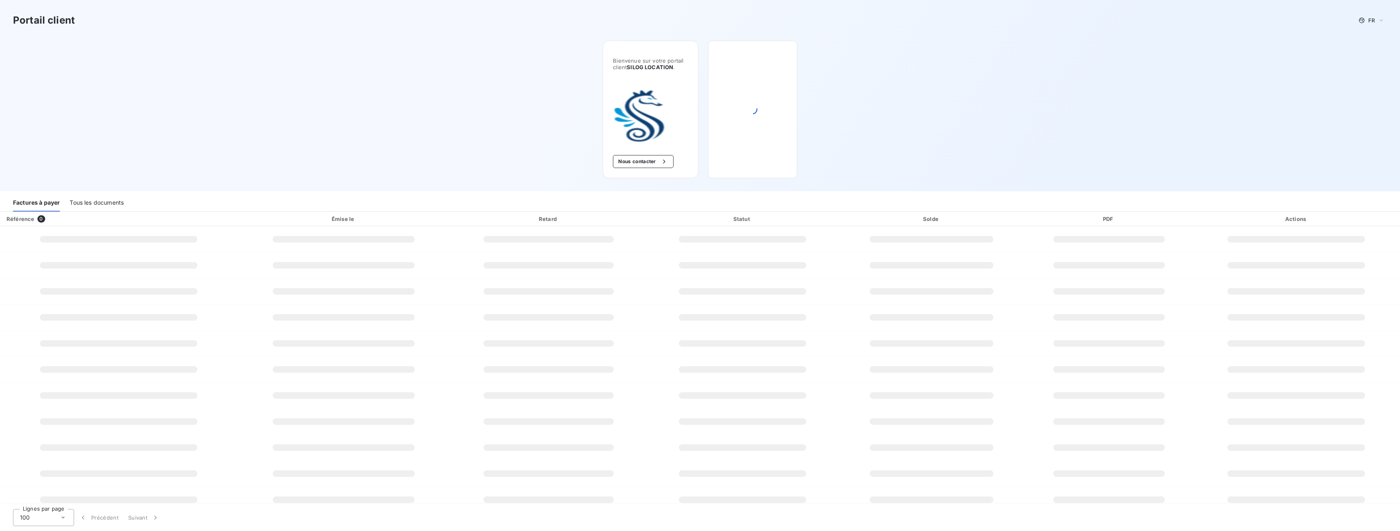 The image size is (1400, 531). What do you see at coordinates (25, 518) in the screenshot?
I see `span: 100` at bounding box center [25, 518].